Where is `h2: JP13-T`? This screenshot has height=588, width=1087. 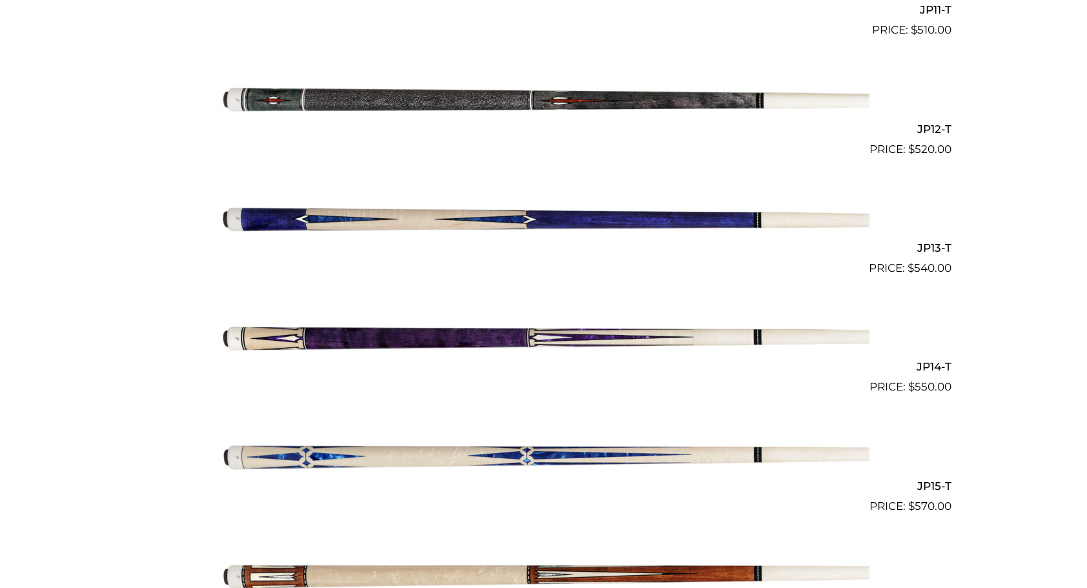 h2: JP13-T is located at coordinates (543, 248).